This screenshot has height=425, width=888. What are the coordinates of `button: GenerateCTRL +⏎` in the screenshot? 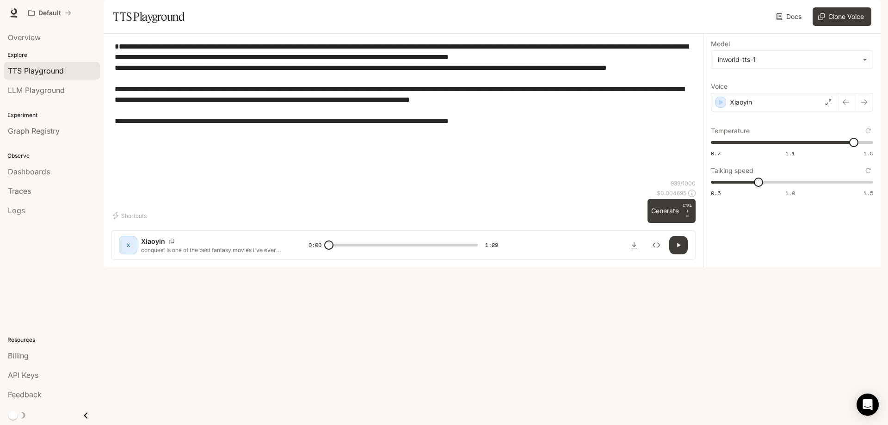 It's located at (672, 211).